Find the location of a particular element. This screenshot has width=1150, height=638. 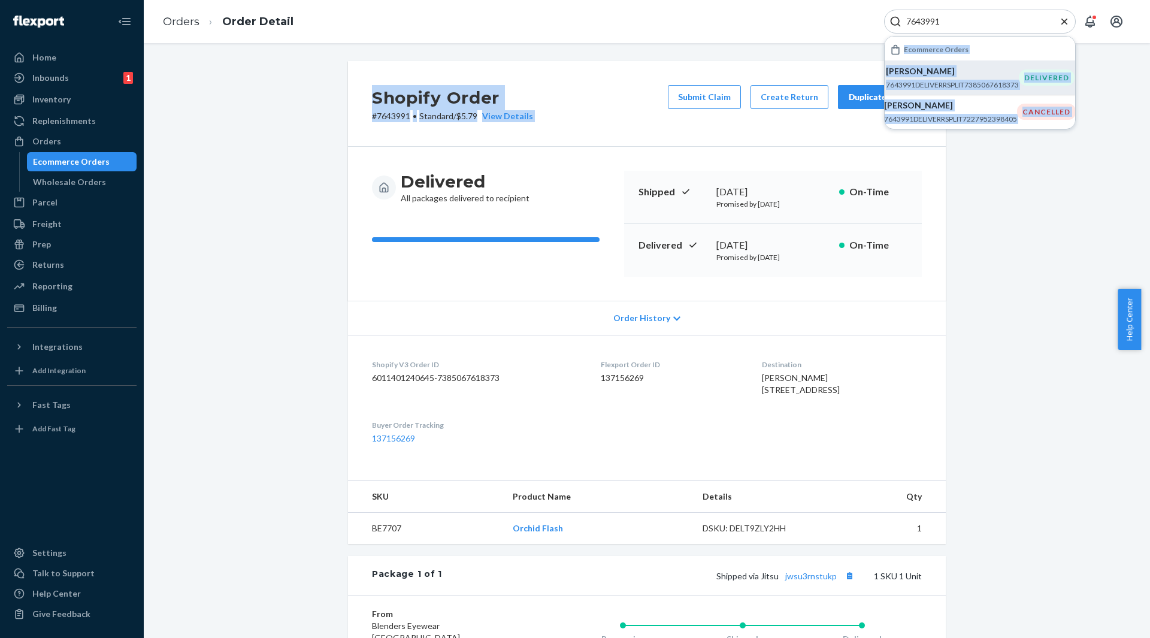

div: DSKU: DELT9ZLY2HH is located at coordinates (759, 528).